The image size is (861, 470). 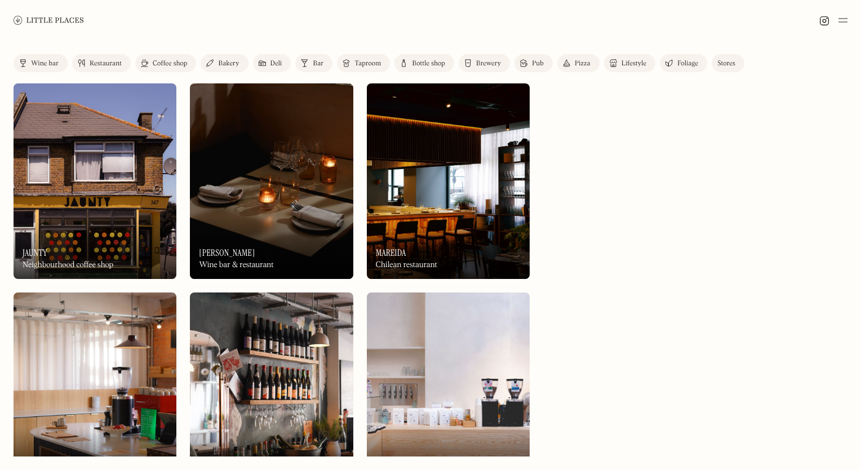 What do you see at coordinates (318, 64) in the screenshot?
I see `div: Bar` at bounding box center [318, 64].